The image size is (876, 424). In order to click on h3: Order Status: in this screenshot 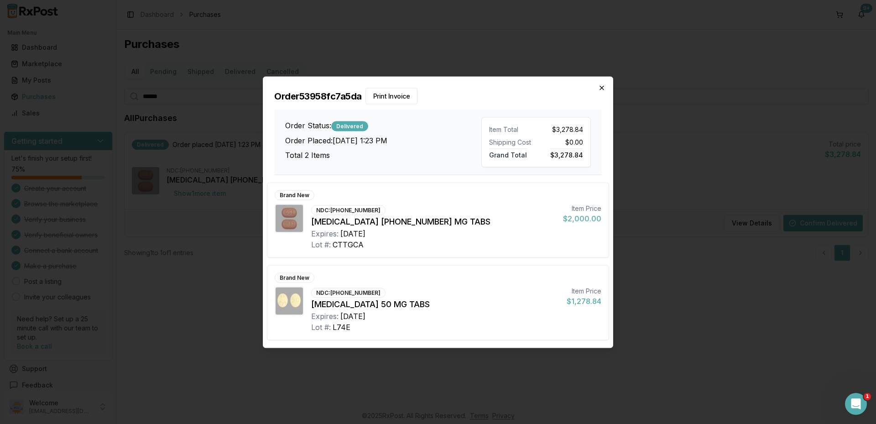, I will do `click(383, 125)`.